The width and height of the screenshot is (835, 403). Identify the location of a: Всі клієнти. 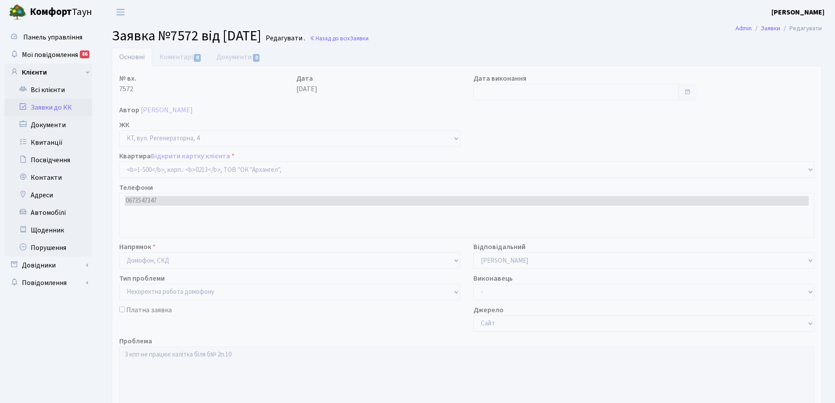
(48, 90).